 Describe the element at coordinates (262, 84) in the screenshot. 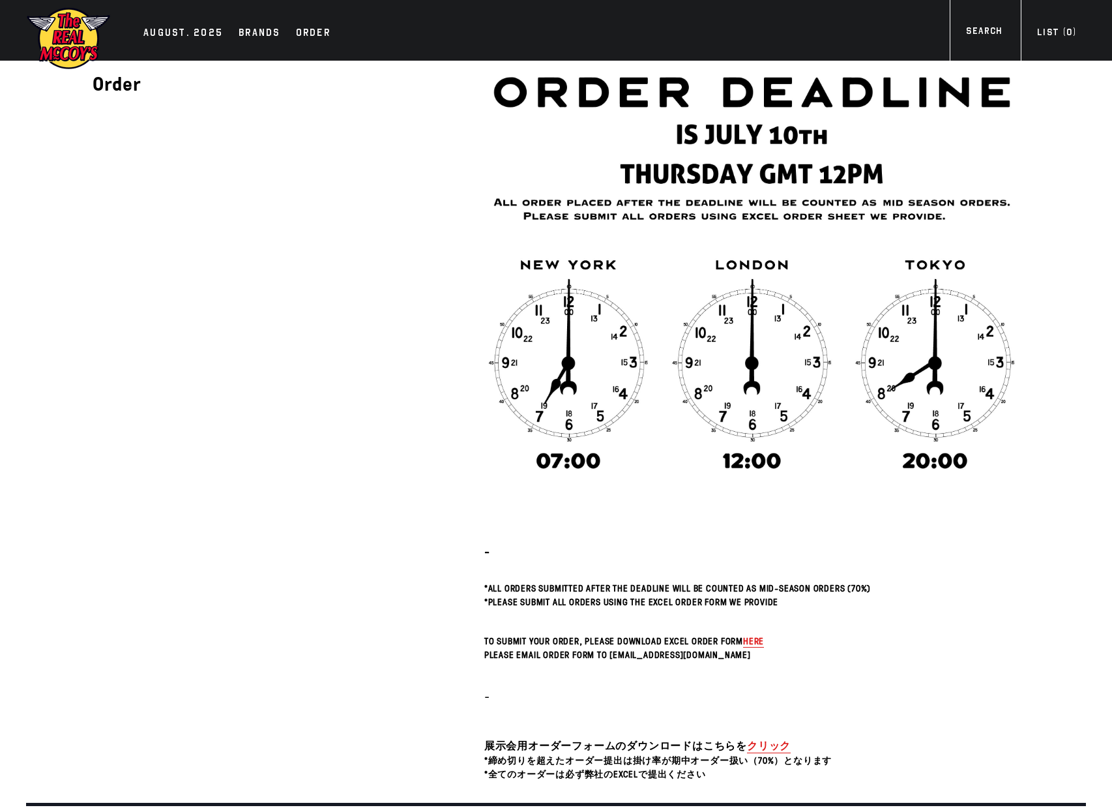

I see `h1: Order` at that location.